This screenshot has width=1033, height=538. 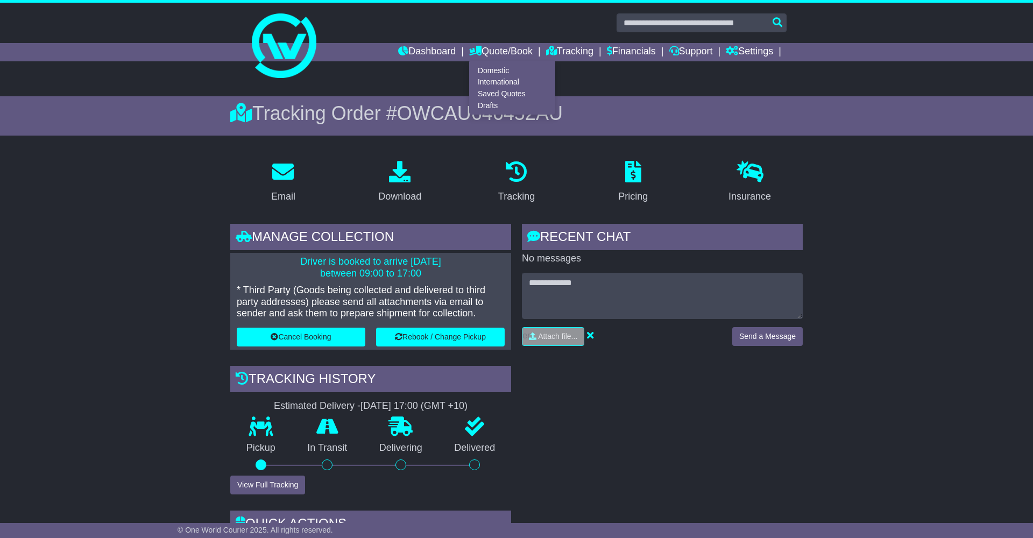 I want to click on button: Rebook / Change Pickup, so click(x=440, y=337).